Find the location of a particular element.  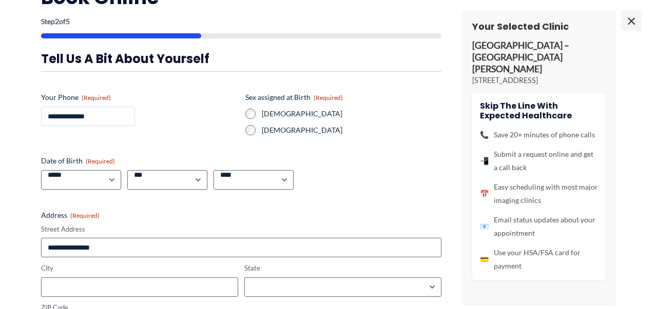

h3: Tell us a bit about yourself is located at coordinates (241, 58).